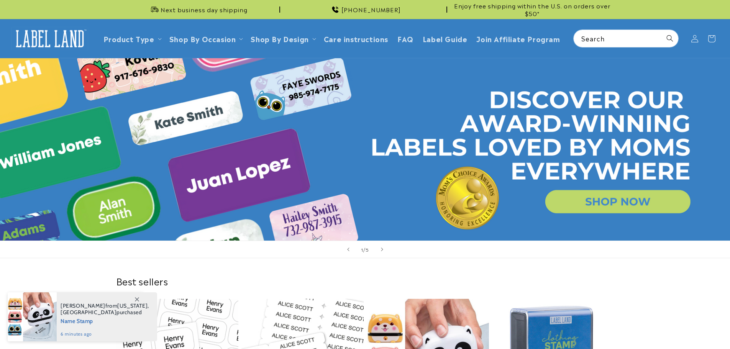  I want to click on span: Join Affiliate Program, so click(518, 38).